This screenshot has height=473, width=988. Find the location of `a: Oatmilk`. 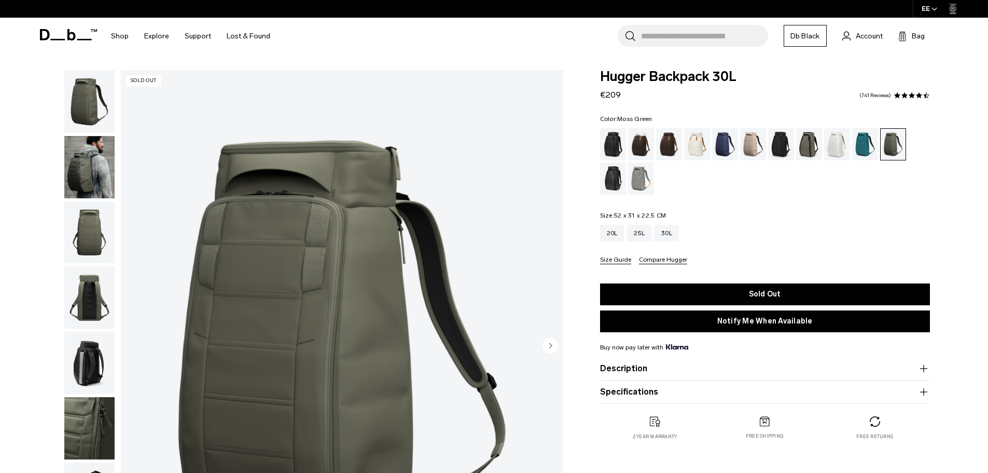

a: Oatmilk is located at coordinates (697, 144).